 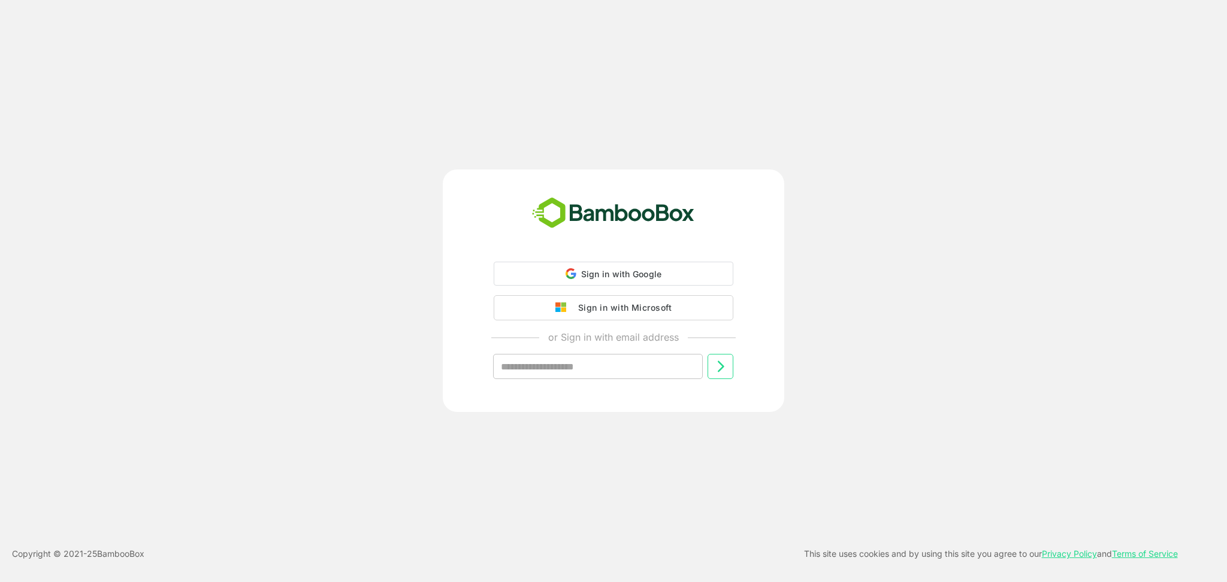 I want to click on p: or Sign in with email address, so click(x=614, y=337).